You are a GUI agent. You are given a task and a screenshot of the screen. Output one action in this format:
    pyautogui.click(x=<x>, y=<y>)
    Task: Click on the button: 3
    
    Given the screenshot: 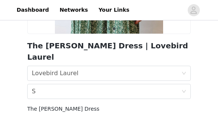 What is the action you would take?
    pyautogui.click(x=114, y=29)
    